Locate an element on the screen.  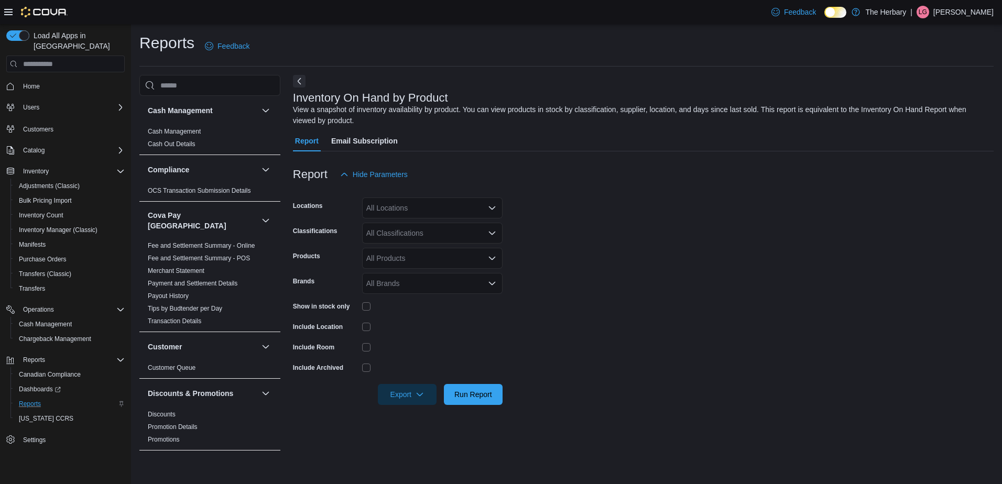
div: Louis Gagnon is located at coordinates (923, 12).